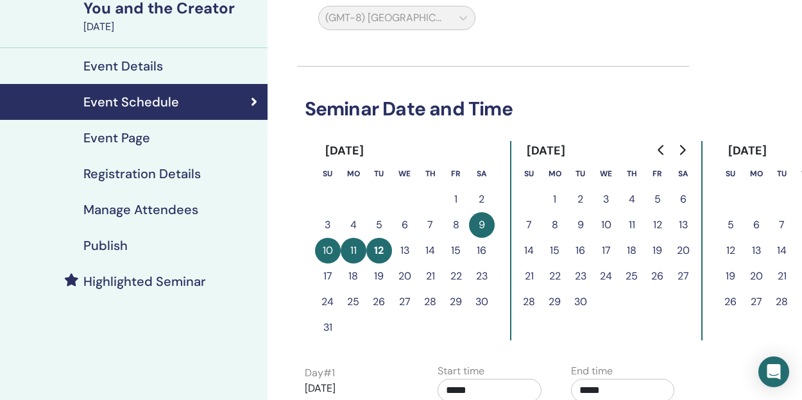 Image resolution: width=802 pixels, height=400 pixels. I want to click on label: End time, so click(592, 372).